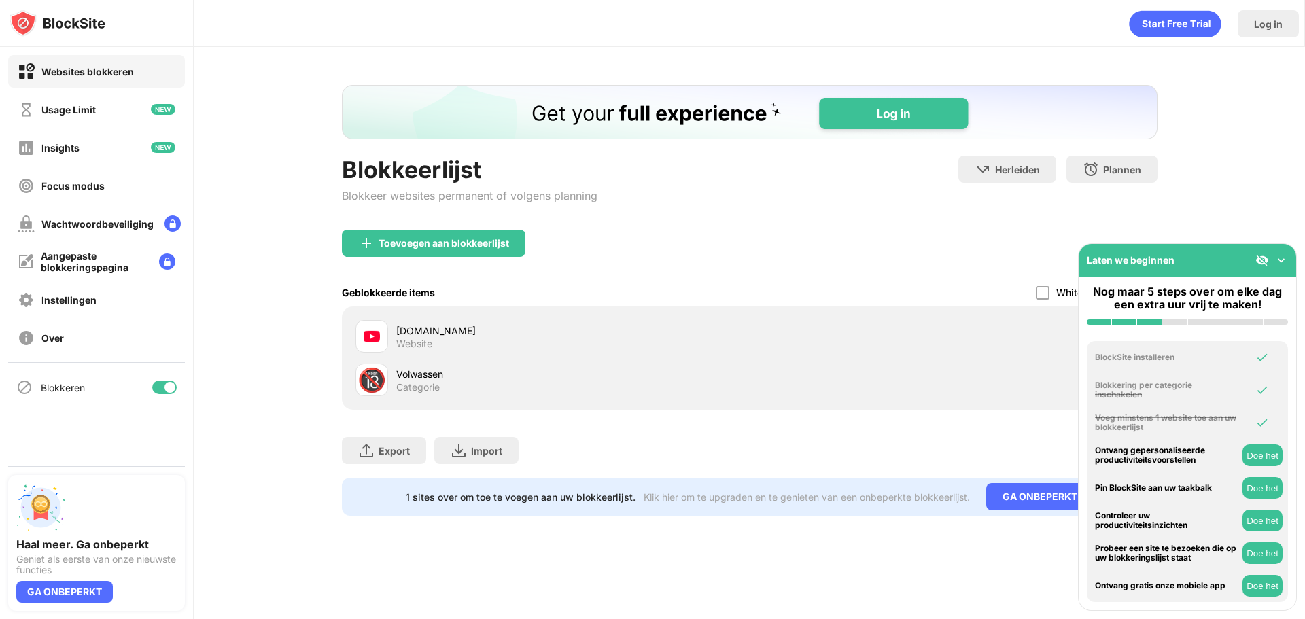 The image size is (1305, 619). What do you see at coordinates (1167, 586) in the screenshot?
I see `div: Ontvang gratis onze mobiele app` at bounding box center [1167, 586].